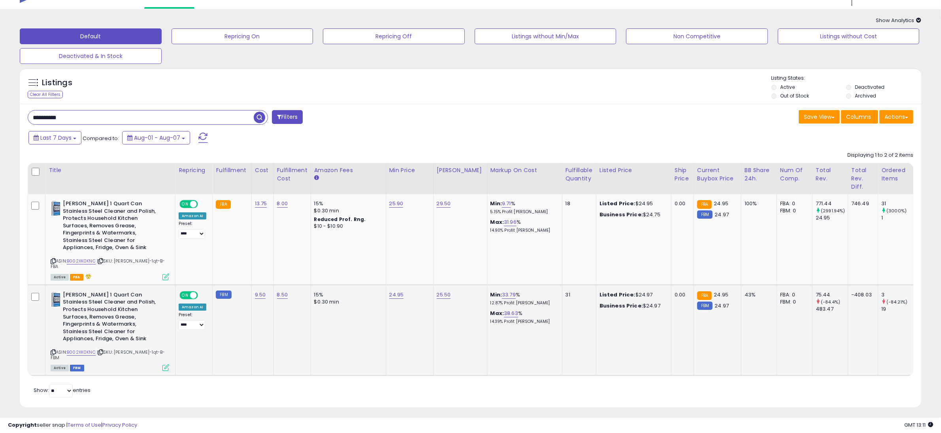 Image resolution: width=941 pixels, height=433 pixels. Describe the element at coordinates (57, 83) in the screenshot. I see `h5: Listings` at that location.